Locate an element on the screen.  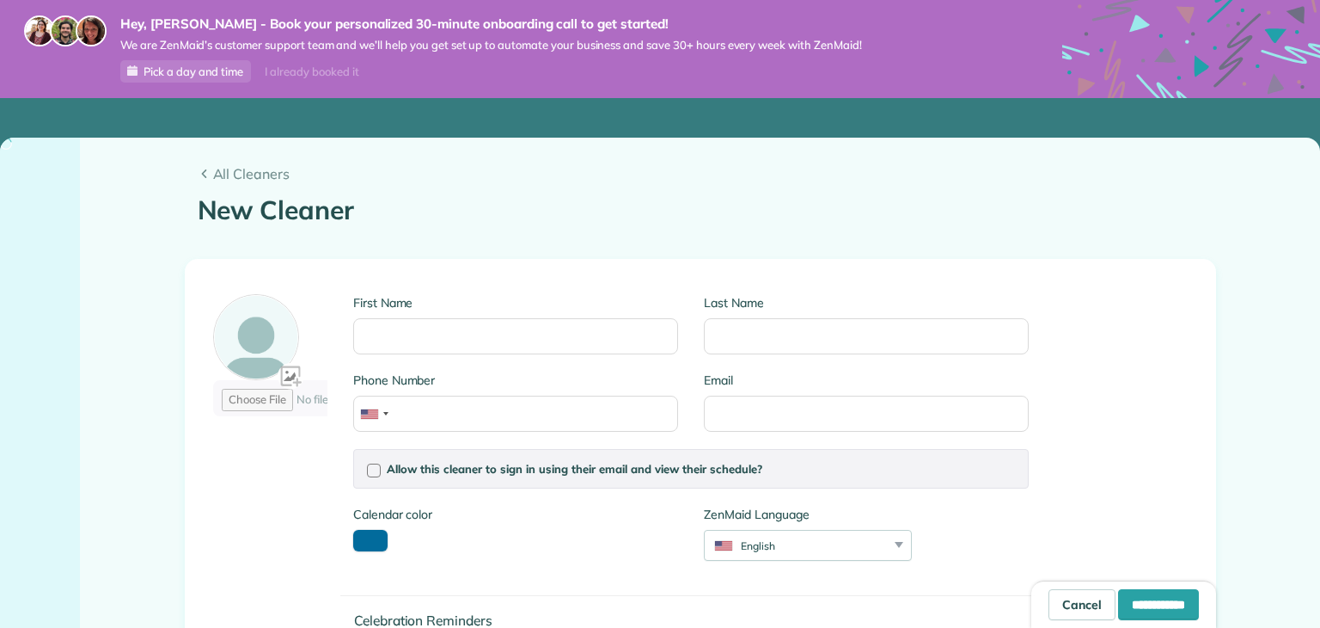
span: Allow this cleaner to sign in using their email and view their schedule? is located at coordinates (574, 468).